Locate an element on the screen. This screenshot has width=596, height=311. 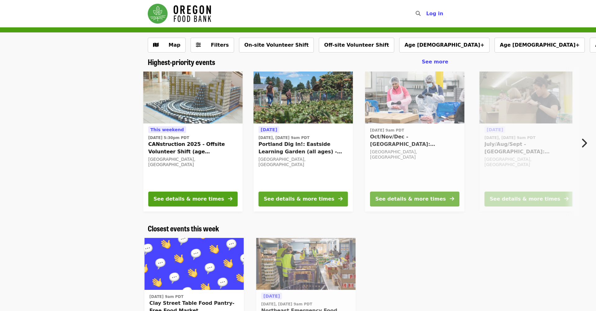
img: Northeast Emergency Food Program - Partner Agency Support organized by Oregon Food Bank is located at coordinates (306, 264).